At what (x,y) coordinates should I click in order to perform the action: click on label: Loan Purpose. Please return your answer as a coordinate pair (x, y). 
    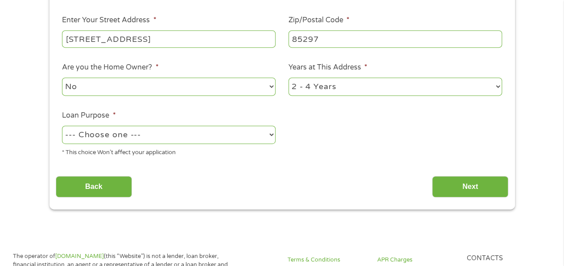
    Looking at the image, I should click on (89, 116).